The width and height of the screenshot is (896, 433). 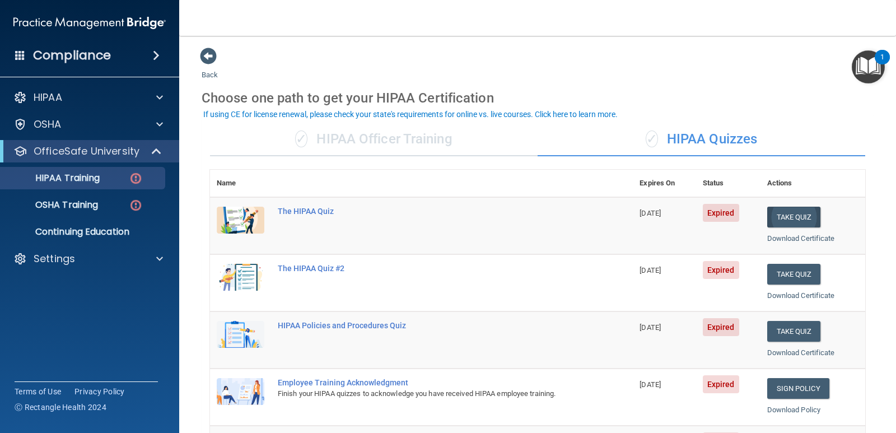 I want to click on h4: Compliance, so click(x=72, y=55).